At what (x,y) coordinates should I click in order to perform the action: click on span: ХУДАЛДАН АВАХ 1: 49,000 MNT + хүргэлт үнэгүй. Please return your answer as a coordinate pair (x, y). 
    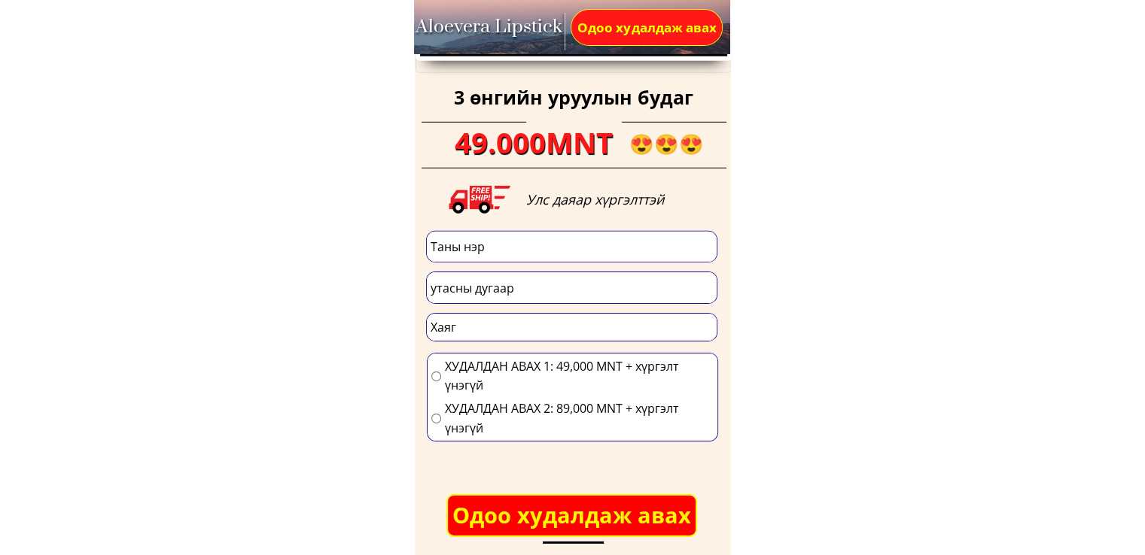
    Looking at the image, I should click on (579, 376).